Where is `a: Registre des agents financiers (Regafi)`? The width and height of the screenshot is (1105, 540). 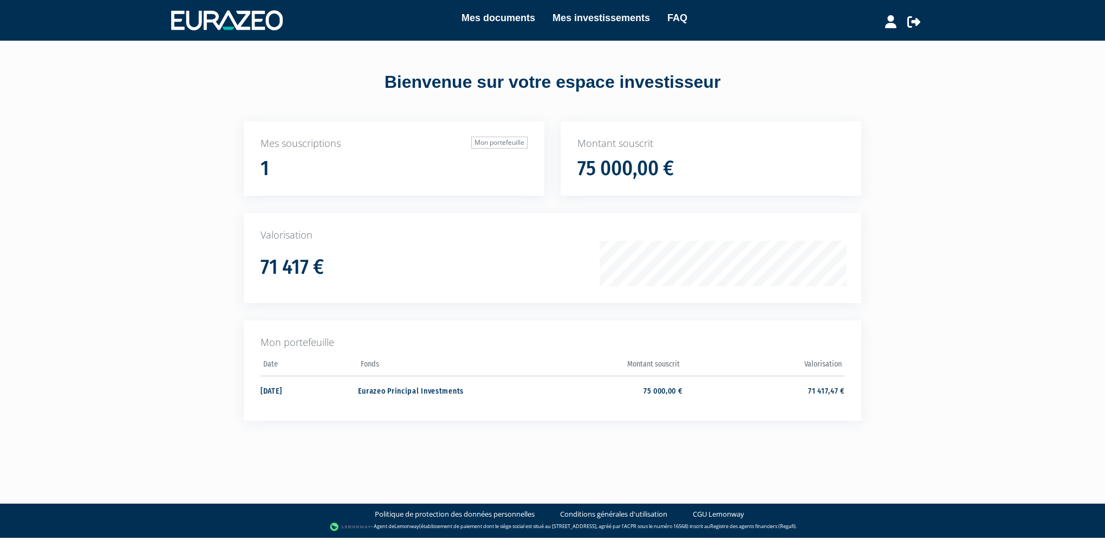 a: Registre des agents financiers (Regafi) is located at coordinates (753, 526).